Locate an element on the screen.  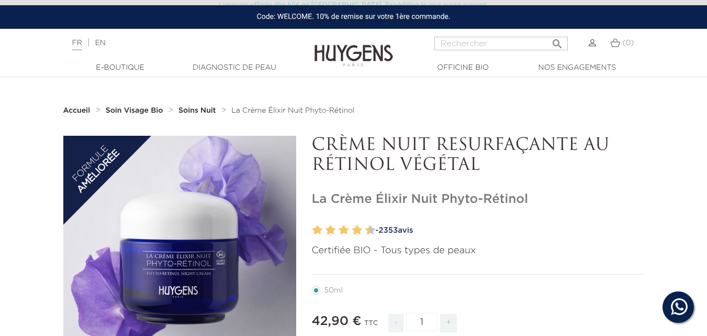
a: Nos engagements is located at coordinates (577, 68).